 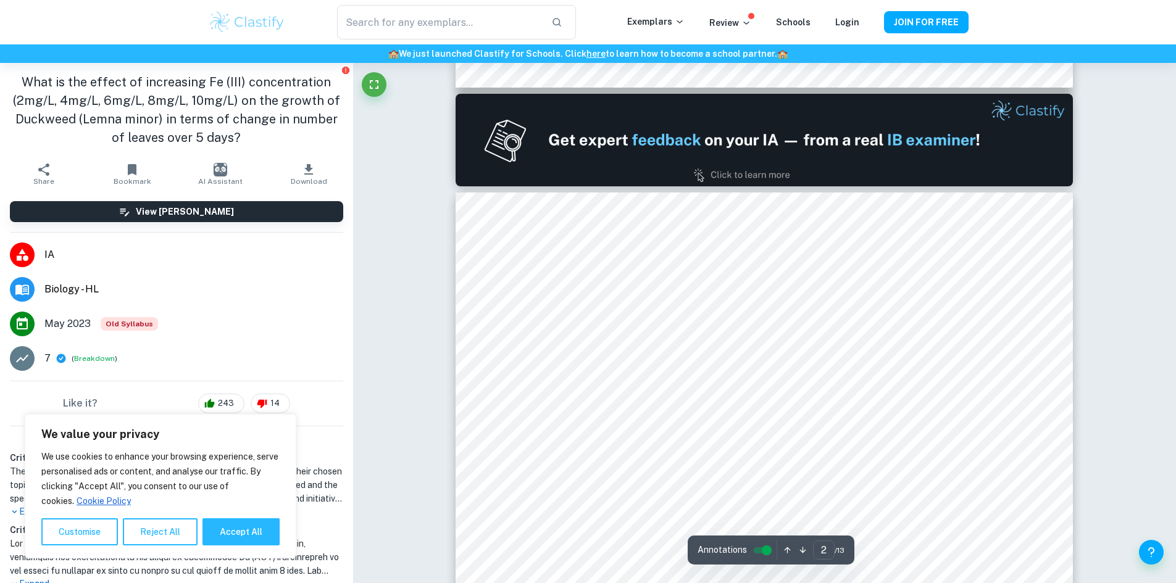 What do you see at coordinates (161, 479) in the screenshot?
I see `p: We use cookies to enhance your browsing experience, serve personalised ads or content, and analys...` at bounding box center [161, 479].